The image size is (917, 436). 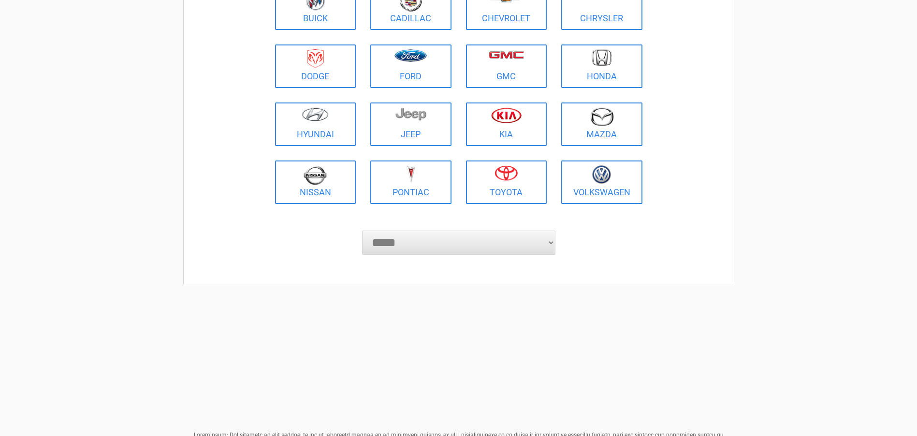 What do you see at coordinates (506, 55) in the screenshot?
I see `img: gmc` at bounding box center [506, 55].